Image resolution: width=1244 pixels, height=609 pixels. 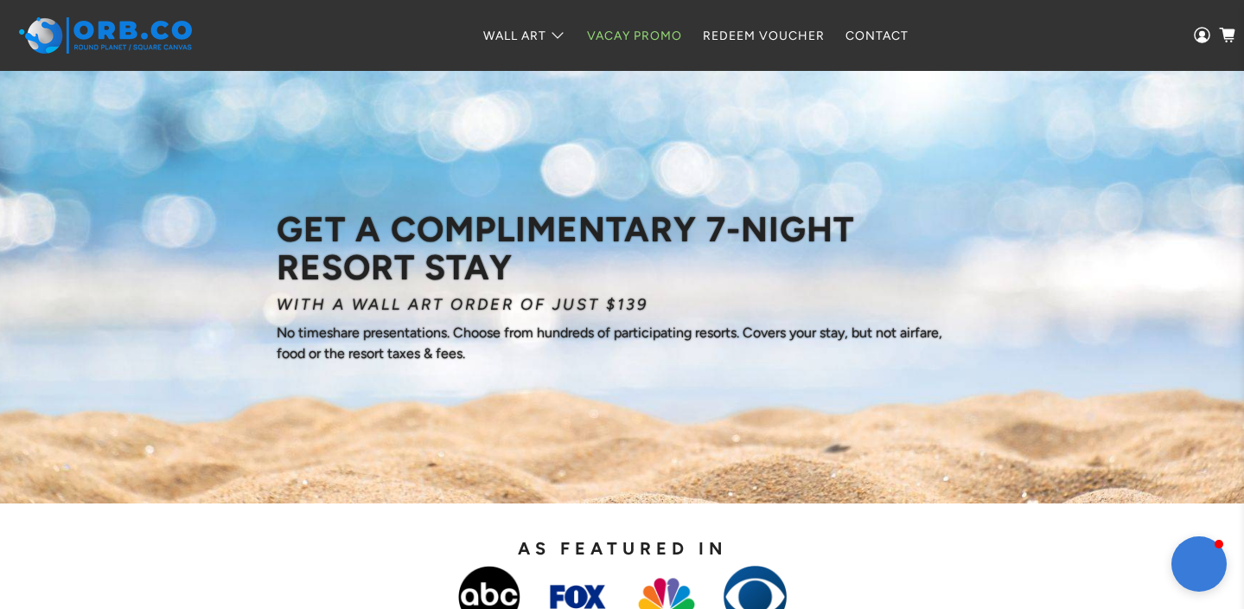 What do you see at coordinates (635, 35) in the screenshot?
I see `a: Vacay Promo` at bounding box center [635, 35].